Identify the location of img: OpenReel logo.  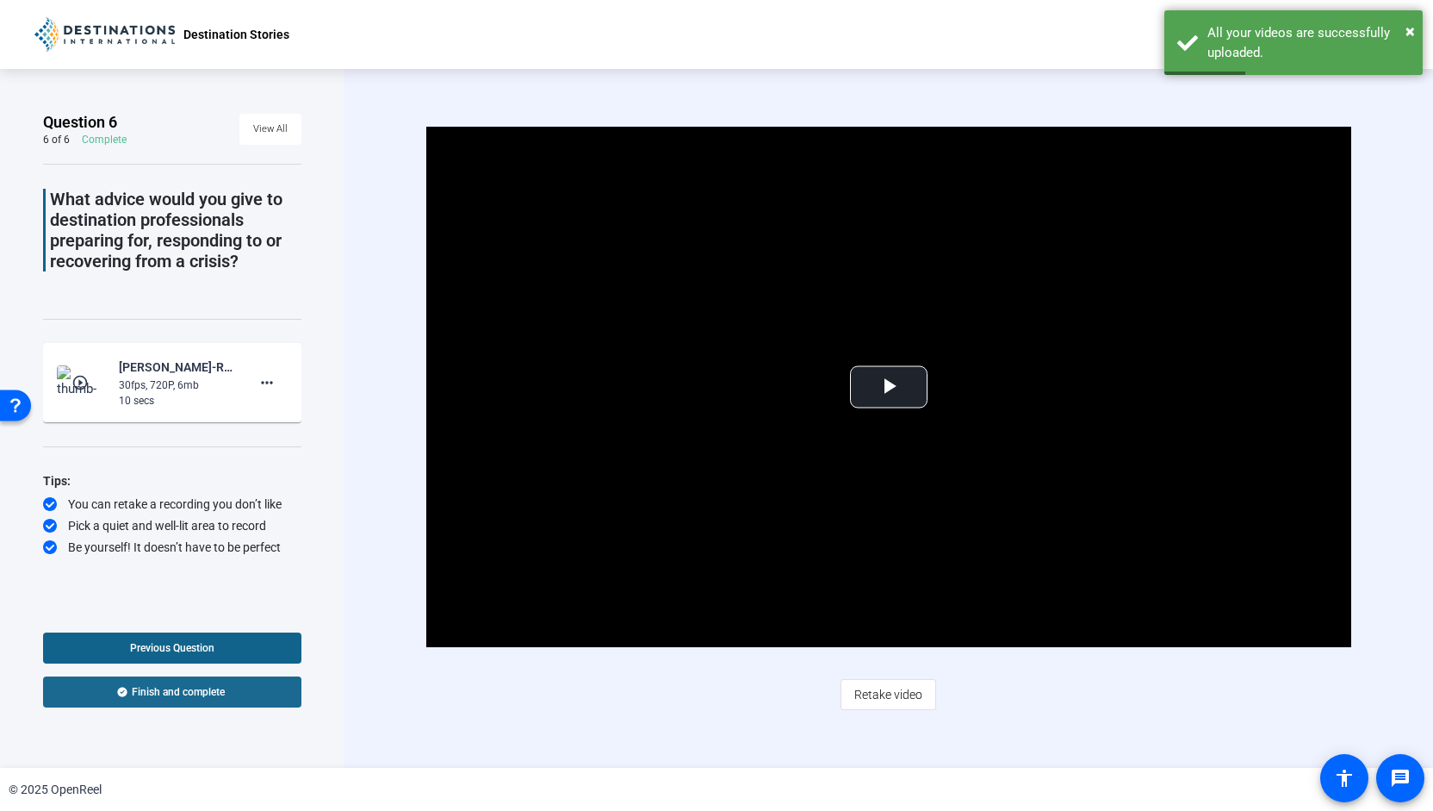
(104, 34).